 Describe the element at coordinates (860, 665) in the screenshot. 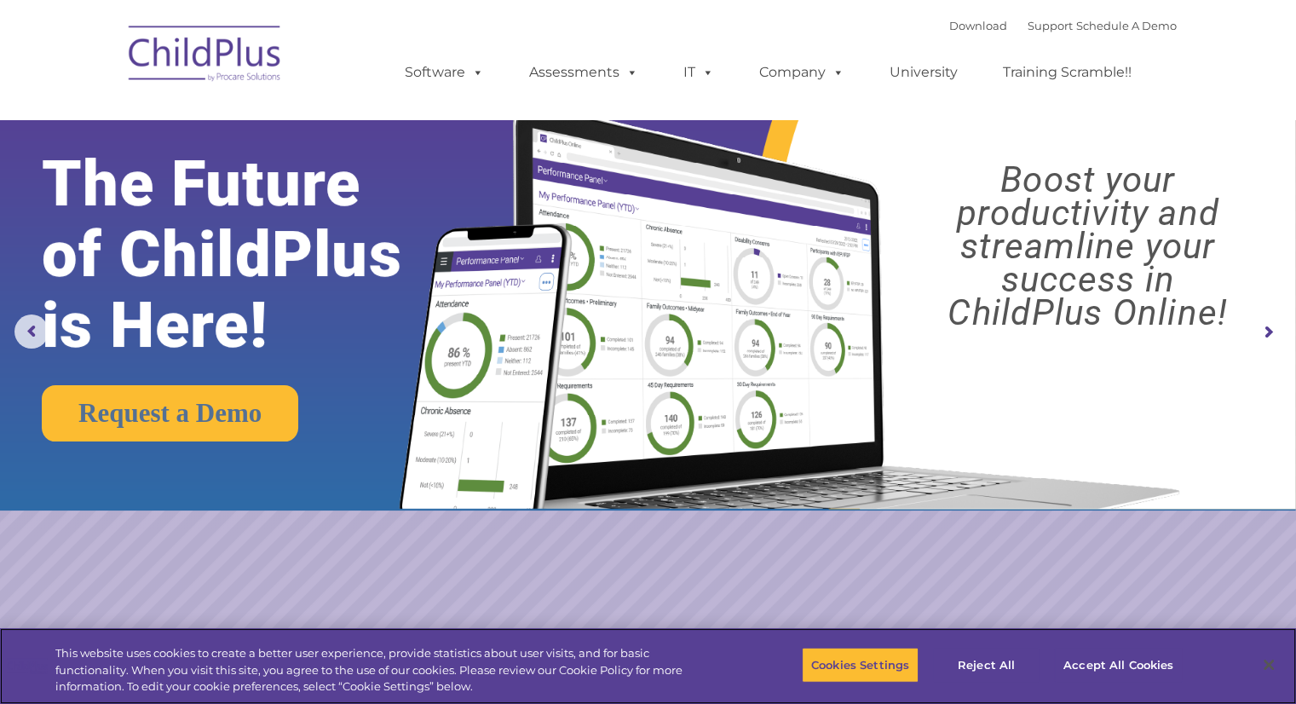

I see `button: Cookies Settings` at that location.